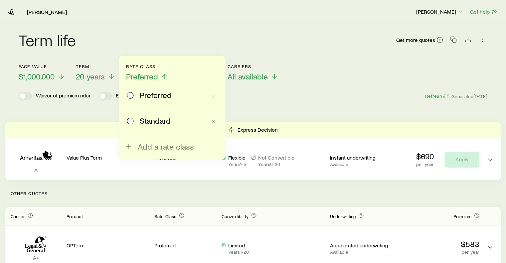  I want to click on p: Waiver of premium rider, so click(63, 96).